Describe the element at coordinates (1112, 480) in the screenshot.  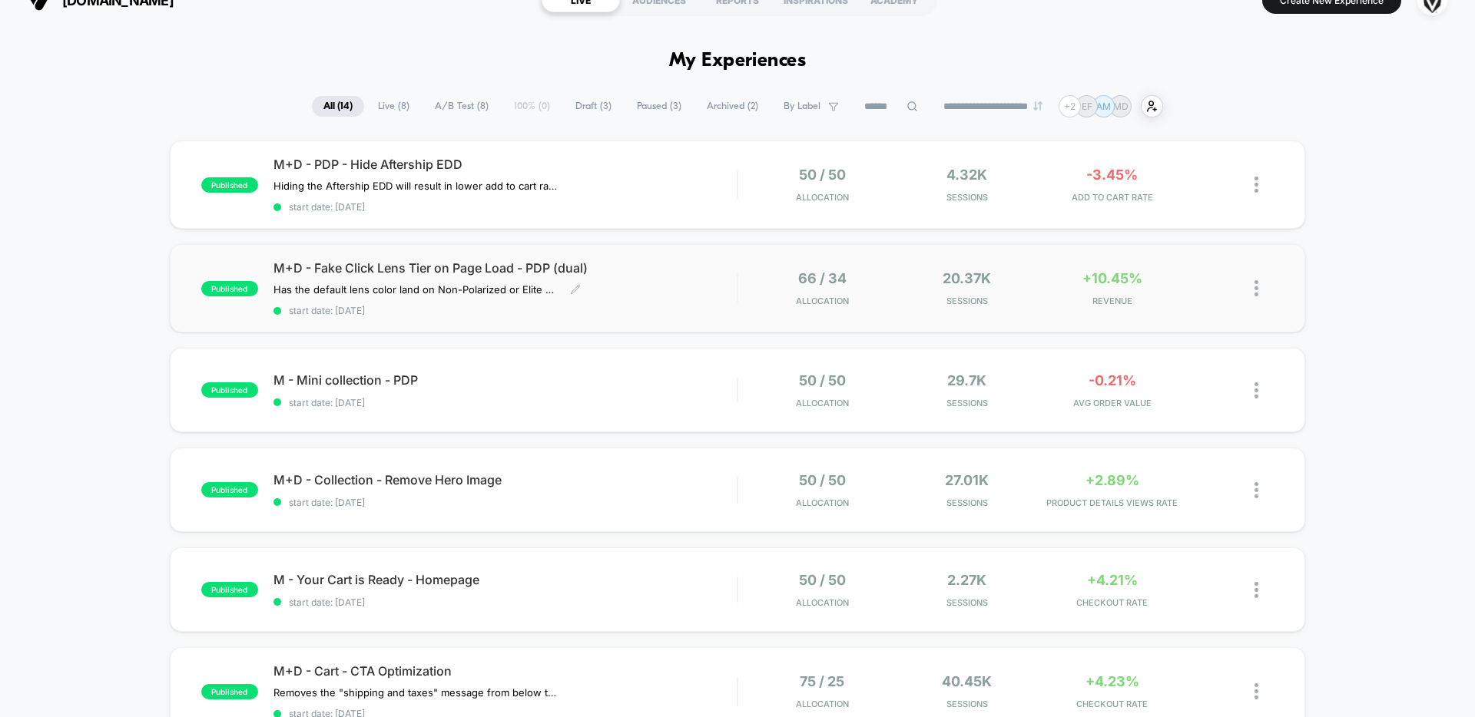
I see `span: +2.89%` at that location.